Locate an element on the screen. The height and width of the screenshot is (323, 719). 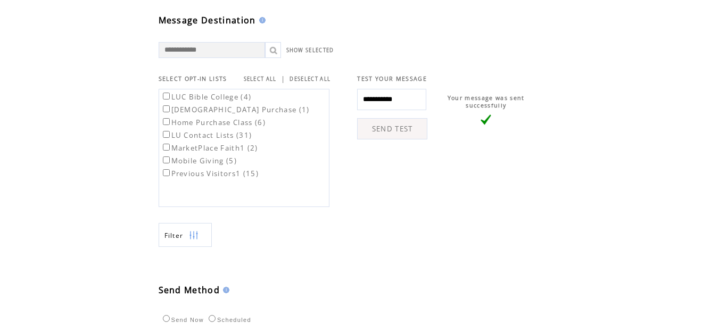
a: Filter is located at coordinates (185, 235).